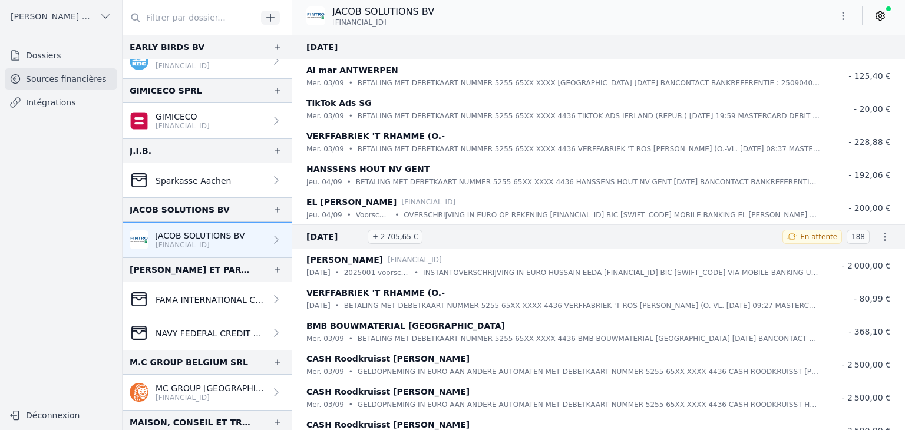 The width and height of the screenshot is (905, 430). Describe the element at coordinates (373, 215) in the screenshot. I see `p: Voorschot op loon` at that location.